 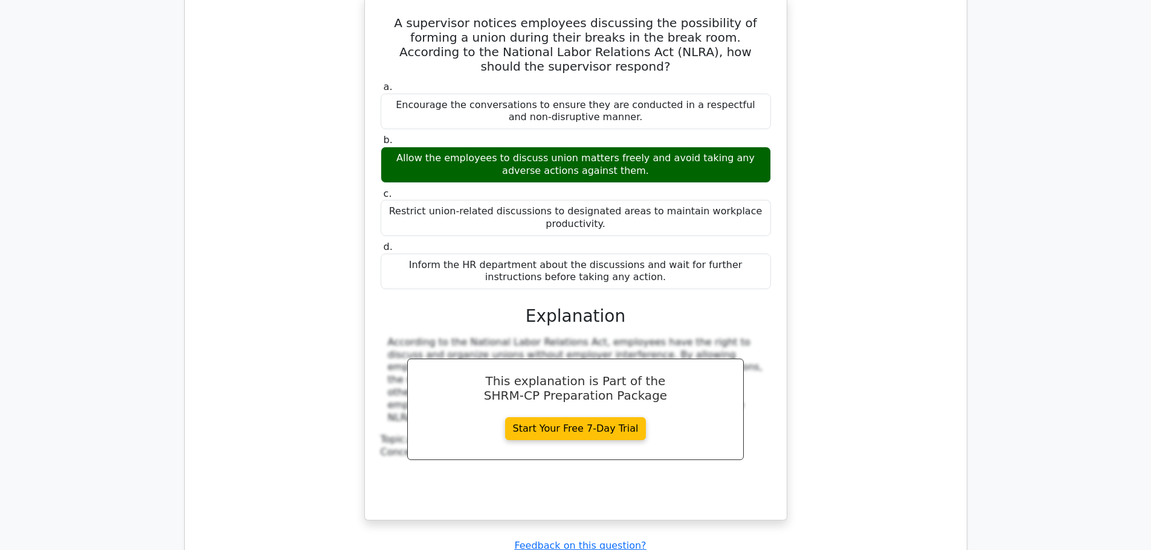 What do you see at coordinates (388, 246) in the screenshot?
I see `span: d.` at bounding box center [388, 246].